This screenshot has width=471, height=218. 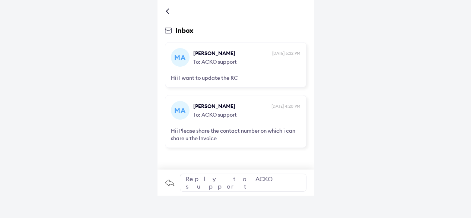 I want to click on div: Inbox, so click(x=235, y=30).